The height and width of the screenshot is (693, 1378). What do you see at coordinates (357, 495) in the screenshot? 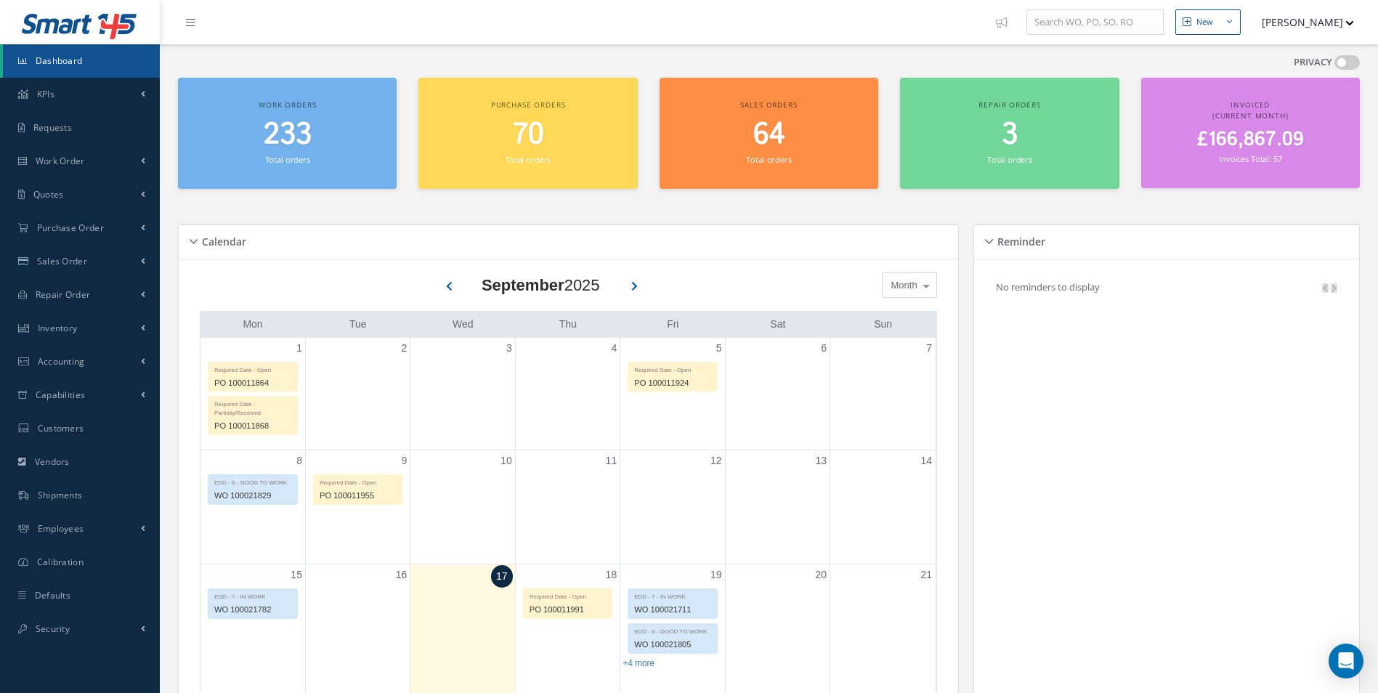
I see `div: PO 100011955` at bounding box center [357, 495].